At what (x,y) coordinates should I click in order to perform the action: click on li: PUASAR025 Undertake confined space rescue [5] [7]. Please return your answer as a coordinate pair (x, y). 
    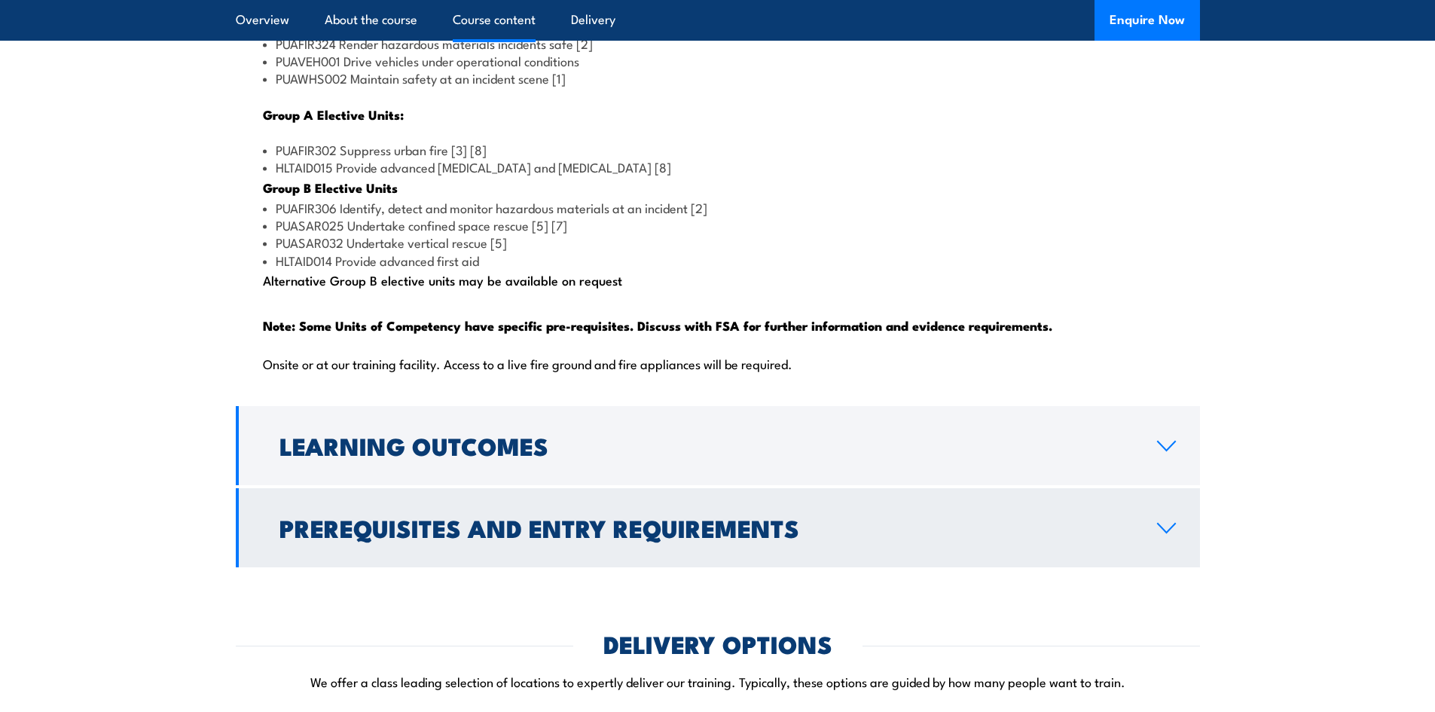
    Looking at the image, I should click on (718, 224).